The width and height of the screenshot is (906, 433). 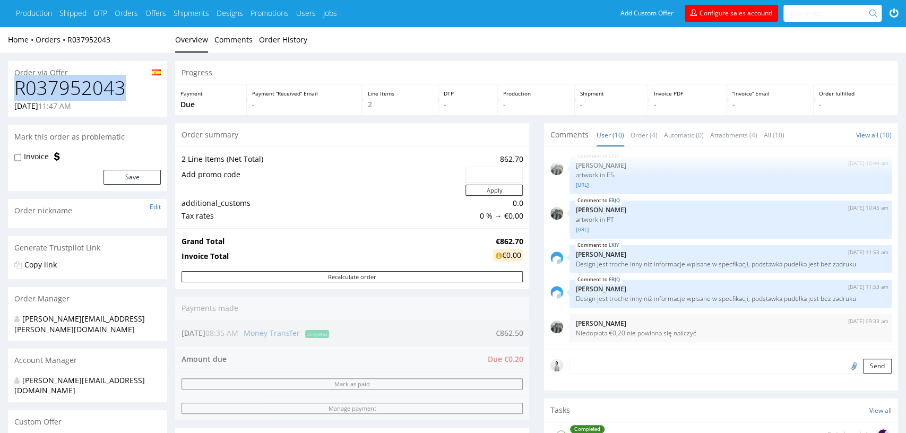 I want to click on a: Users, so click(x=306, y=13).